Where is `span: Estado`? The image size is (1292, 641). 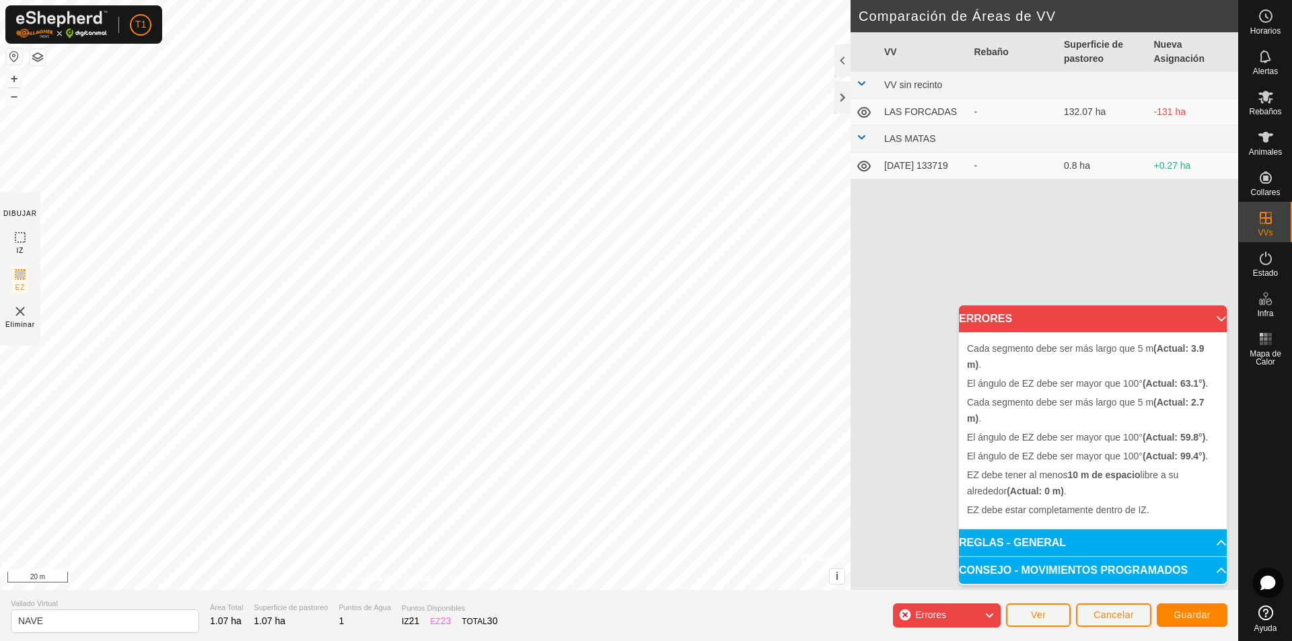 span: Estado is located at coordinates (1265, 273).